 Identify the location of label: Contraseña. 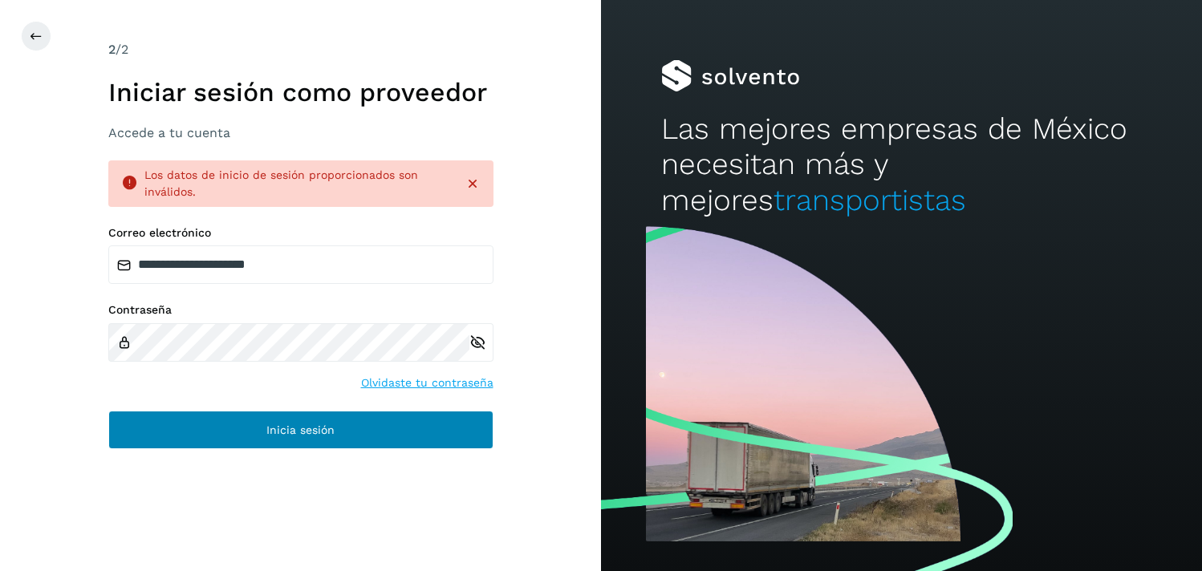
(301, 310).